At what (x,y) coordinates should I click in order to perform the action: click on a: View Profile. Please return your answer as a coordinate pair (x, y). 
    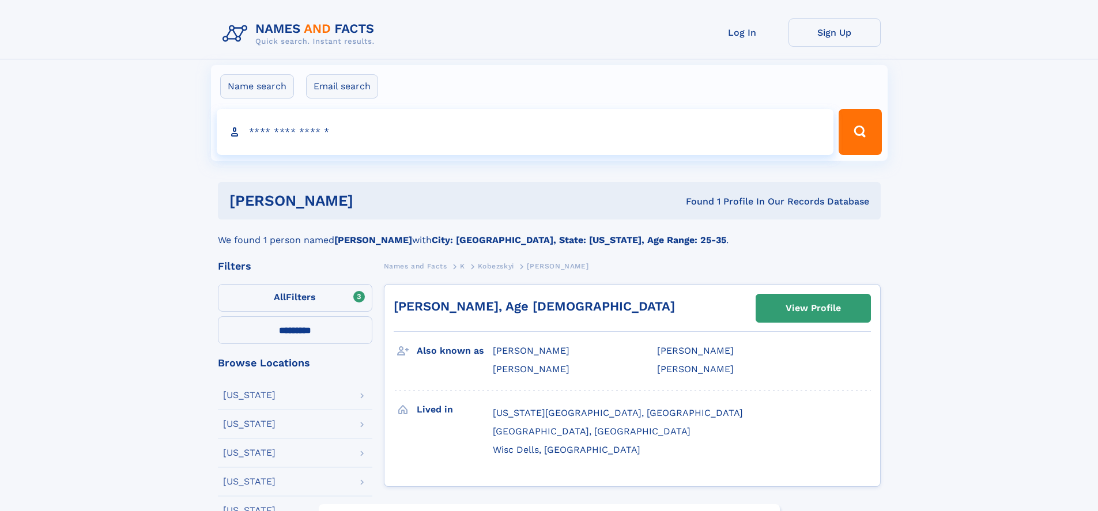
    Looking at the image, I should click on (813, 308).